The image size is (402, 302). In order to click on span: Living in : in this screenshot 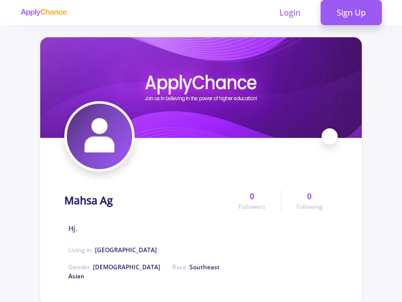, I will do `click(113, 249)`.